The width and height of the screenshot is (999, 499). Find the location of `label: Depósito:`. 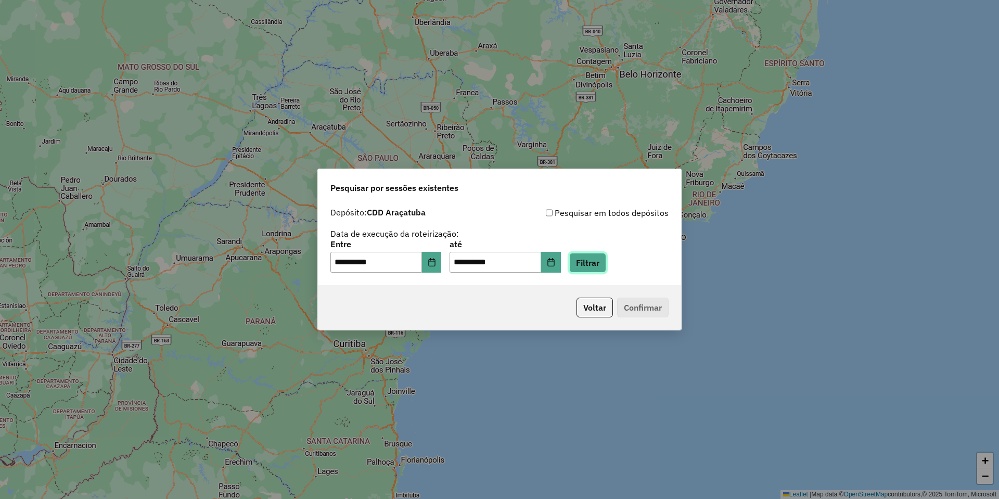

label: Depósito: is located at coordinates (378, 212).